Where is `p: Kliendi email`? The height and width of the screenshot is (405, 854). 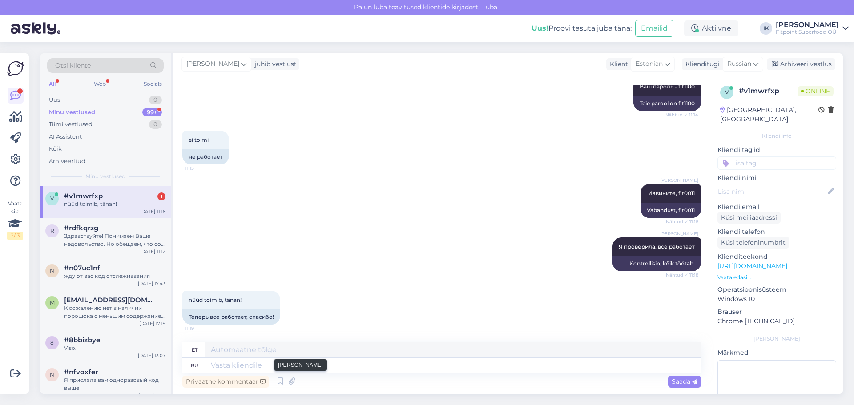
p: Kliendi email is located at coordinates (777, 207).